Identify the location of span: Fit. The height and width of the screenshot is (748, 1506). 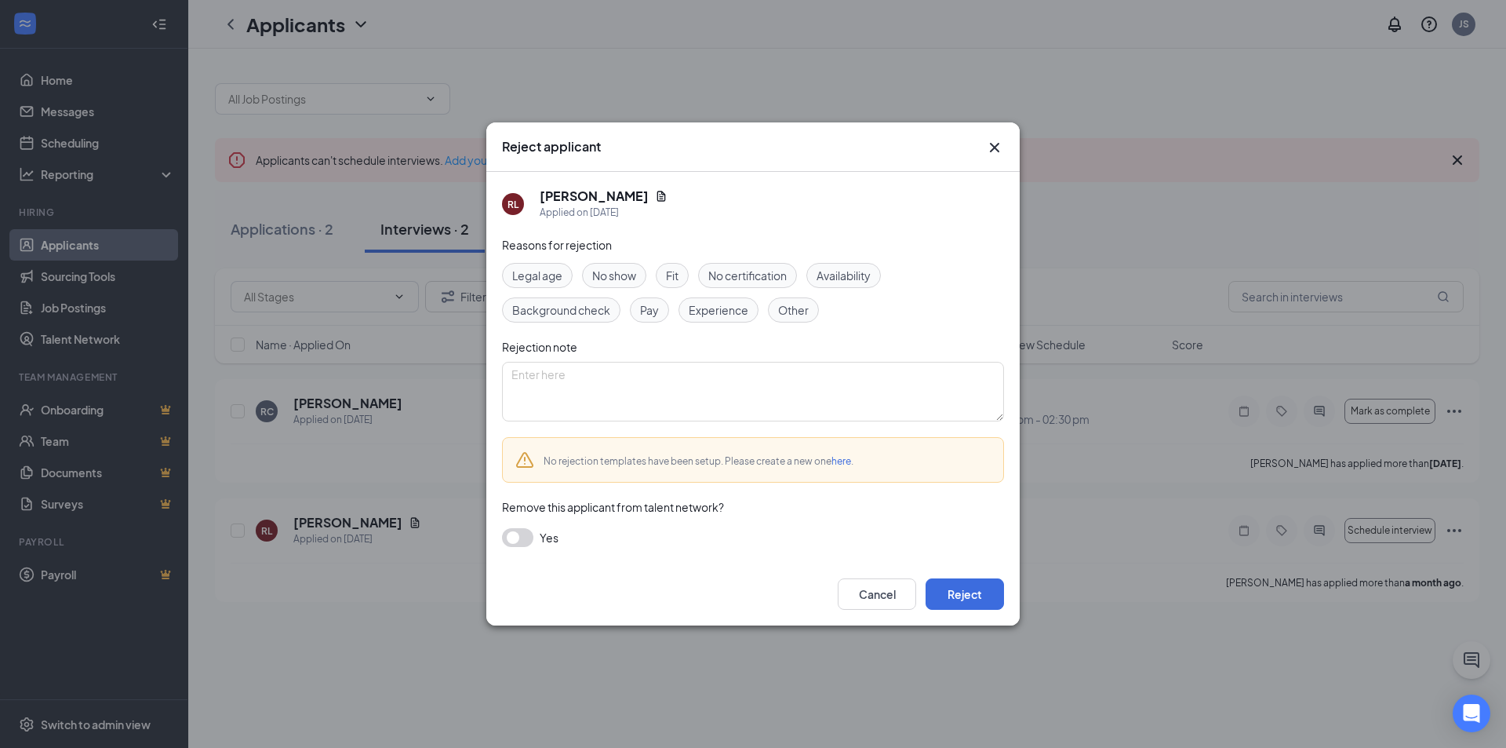
(672, 275).